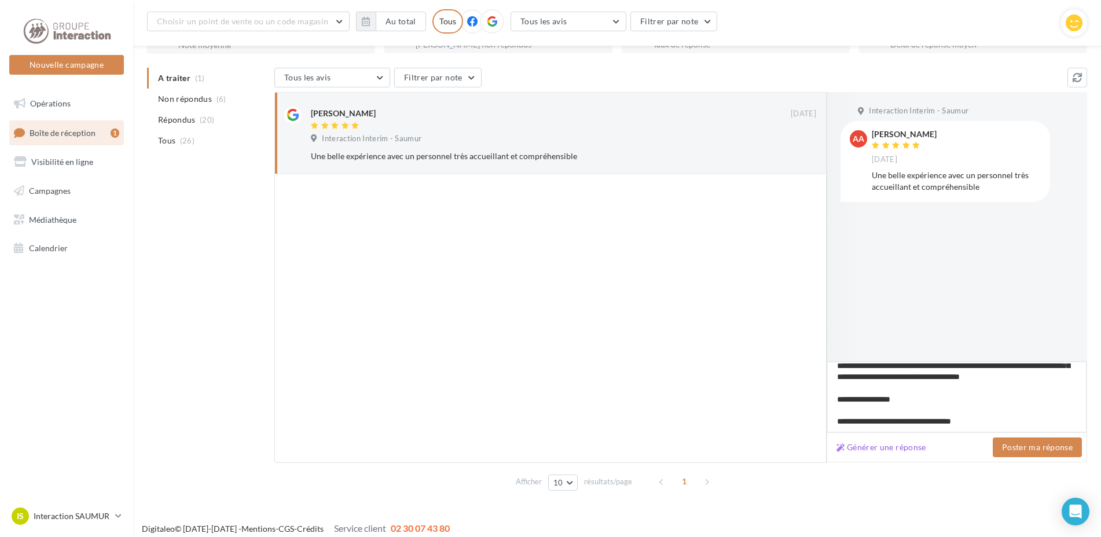  What do you see at coordinates (248, 21) in the screenshot?
I see `button: Choisir un point de vente ou un code magasin` at bounding box center [248, 21].